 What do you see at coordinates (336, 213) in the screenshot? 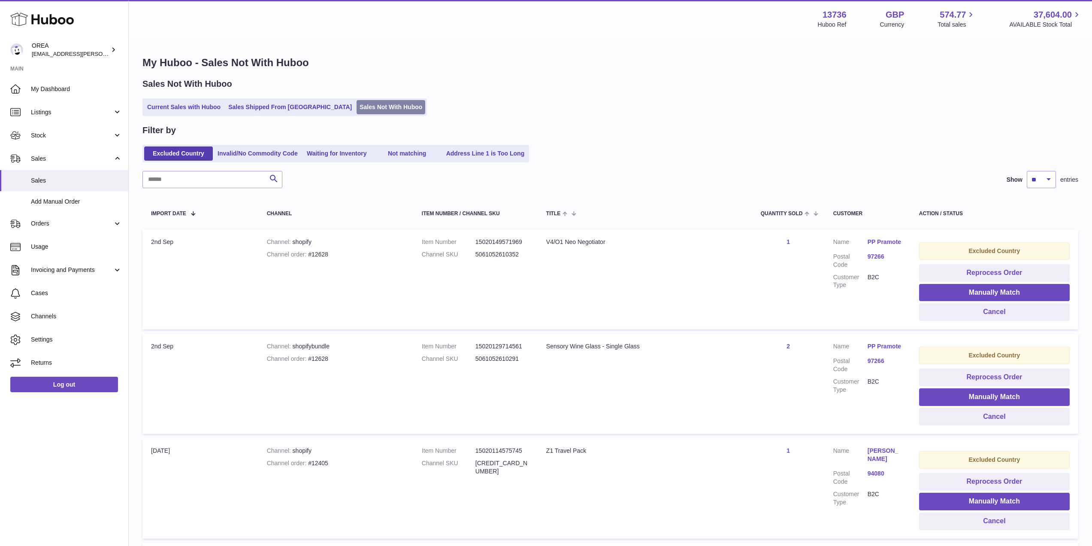
I see `div: Channel` at bounding box center [336, 213].